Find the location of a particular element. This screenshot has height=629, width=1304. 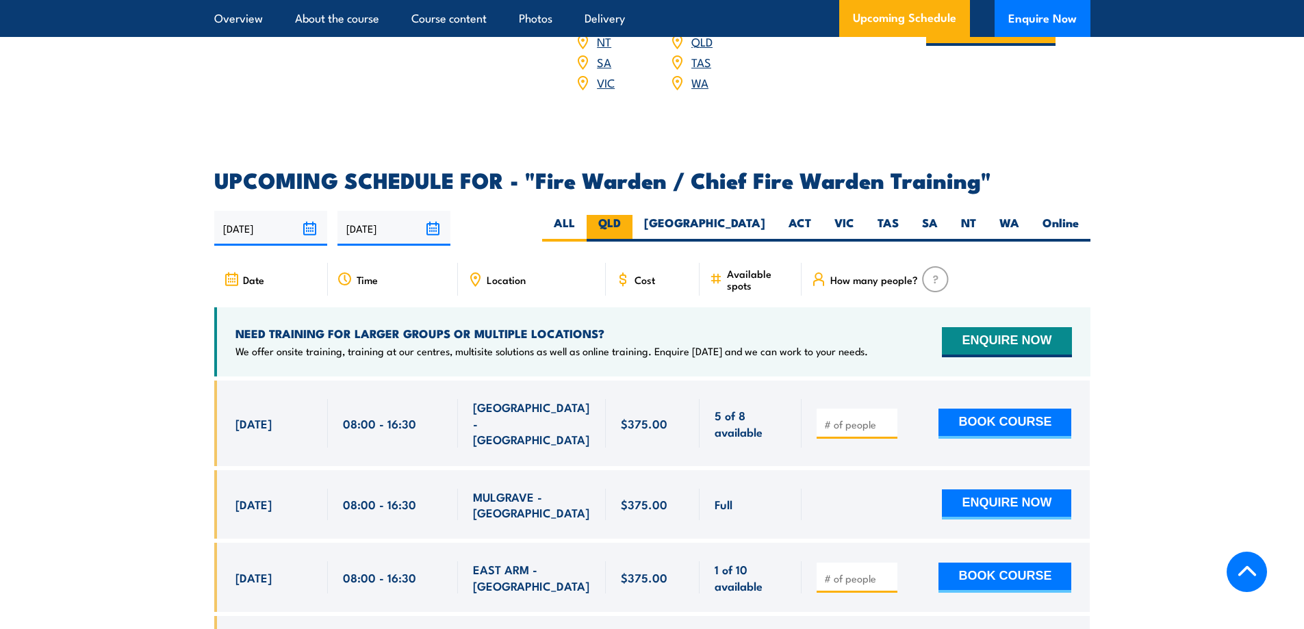

input: To date is located at coordinates (394, 228).